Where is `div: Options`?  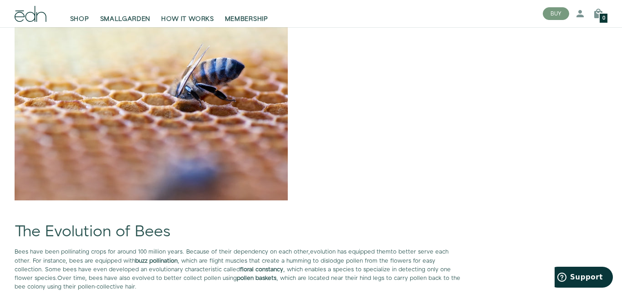
div: Options is located at coordinates (311, 41).